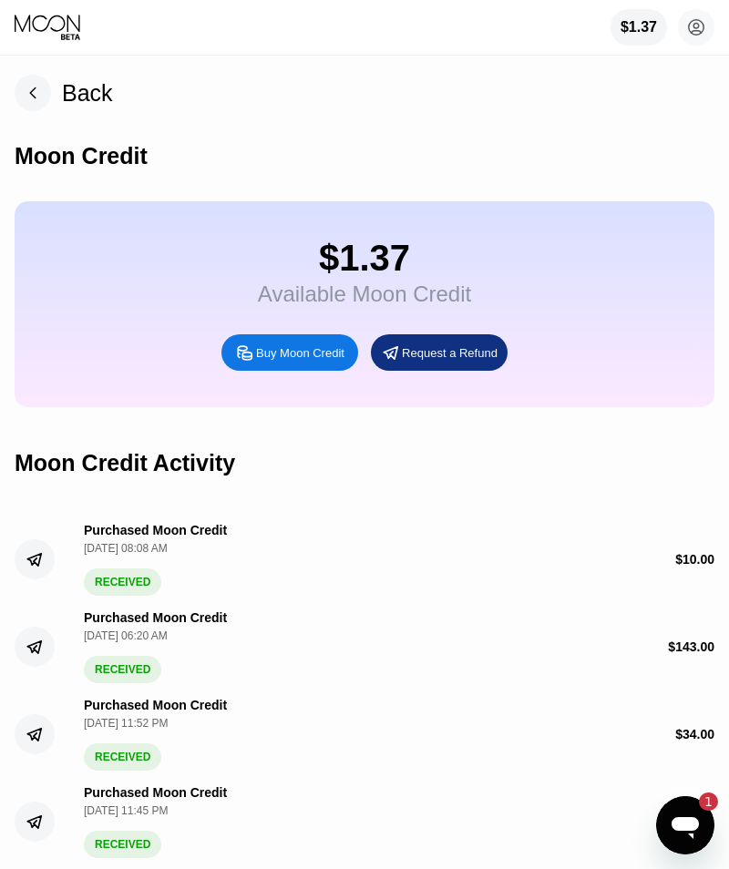 Image resolution: width=729 pixels, height=869 pixels. What do you see at coordinates (81, 156) in the screenshot?
I see `div: Moon Credit` at bounding box center [81, 156].